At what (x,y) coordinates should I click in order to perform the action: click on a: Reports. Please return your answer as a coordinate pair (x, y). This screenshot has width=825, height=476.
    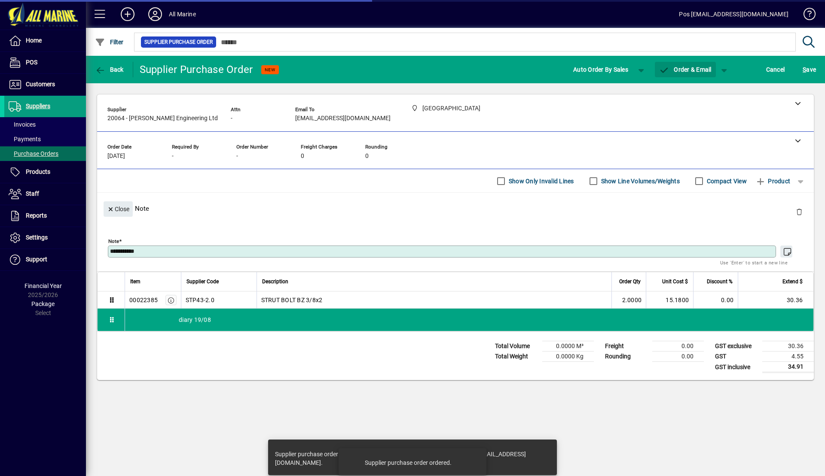
    Looking at the image, I should click on (45, 216).